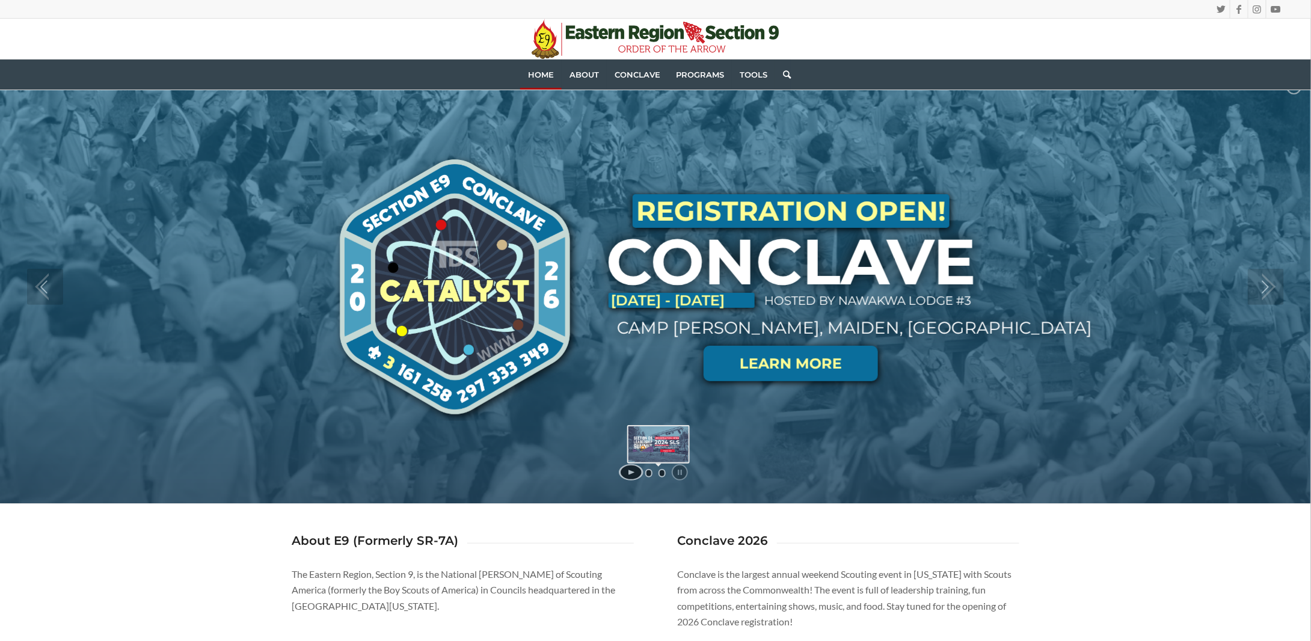  What do you see at coordinates (658, 444) in the screenshot?
I see `img: ls-project-1-slide-3.jpg` at bounding box center [658, 444].